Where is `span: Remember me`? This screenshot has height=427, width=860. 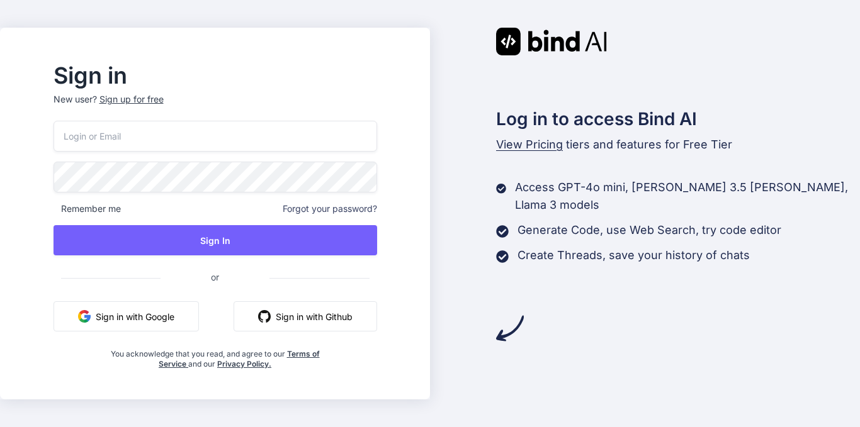 span: Remember me is located at coordinates (87, 209).